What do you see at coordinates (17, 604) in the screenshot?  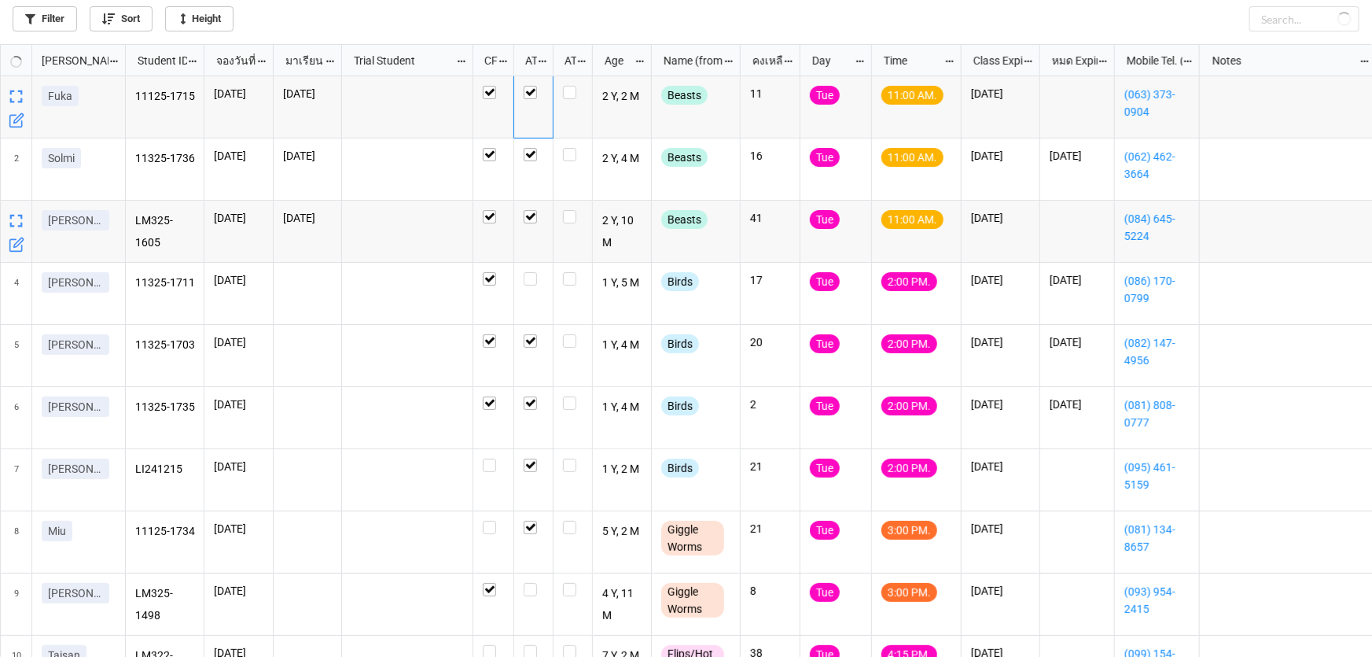 I see `span: 9` at bounding box center [17, 604].